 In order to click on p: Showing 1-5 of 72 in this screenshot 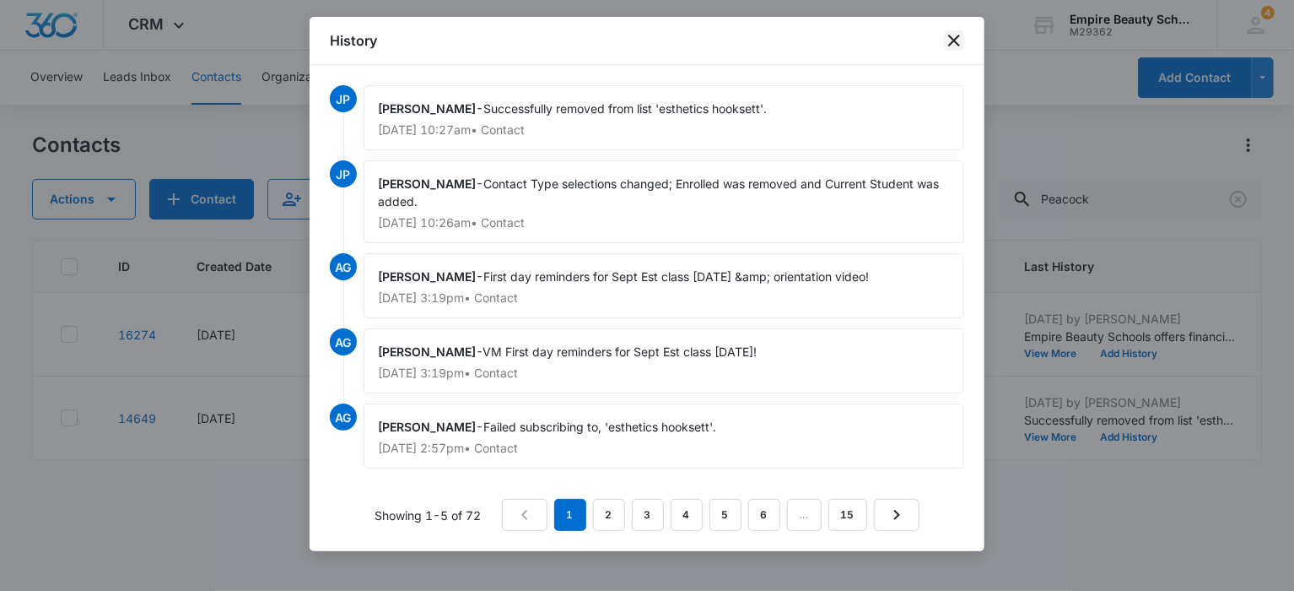, I will do `click(429, 515)`.